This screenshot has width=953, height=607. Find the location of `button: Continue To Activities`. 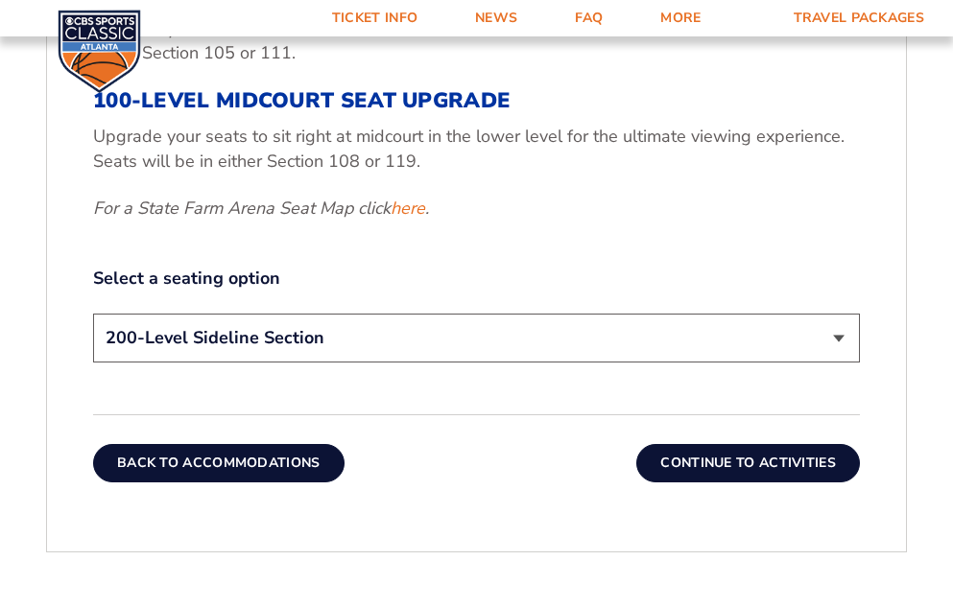

button: Continue To Activities is located at coordinates (747, 463).